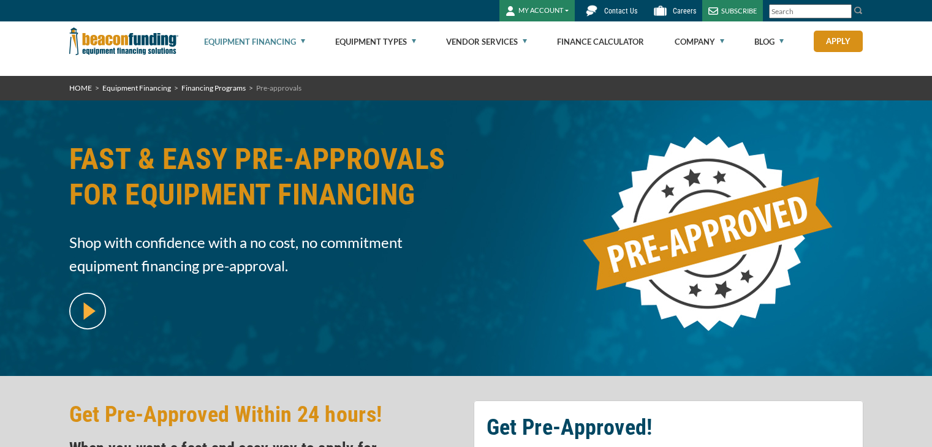  What do you see at coordinates (685, 11) in the screenshot?
I see `span: Careers` at bounding box center [685, 11].